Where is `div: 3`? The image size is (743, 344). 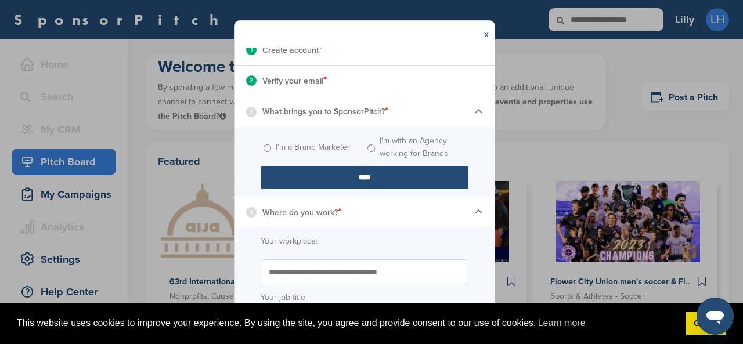
div: 3 is located at coordinates (251, 112).